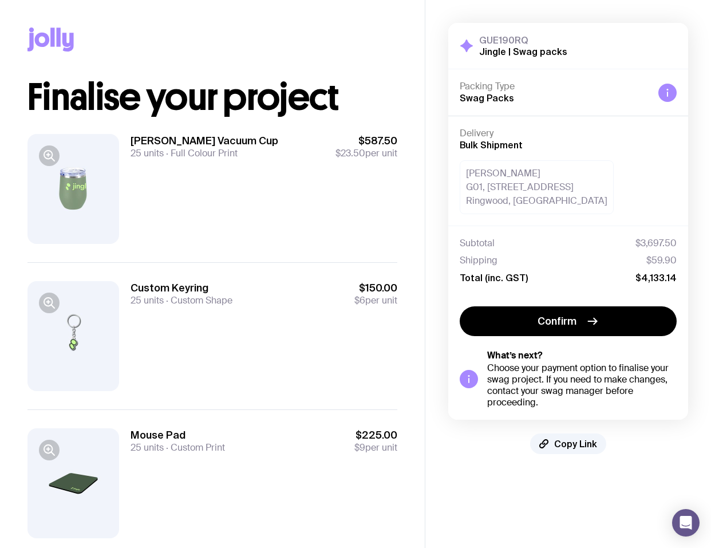 Image resolution: width=711 pixels, height=548 pixels. What do you see at coordinates (656, 277) in the screenshot?
I see `span: $4,133.14` at bounding box center [656, 277].